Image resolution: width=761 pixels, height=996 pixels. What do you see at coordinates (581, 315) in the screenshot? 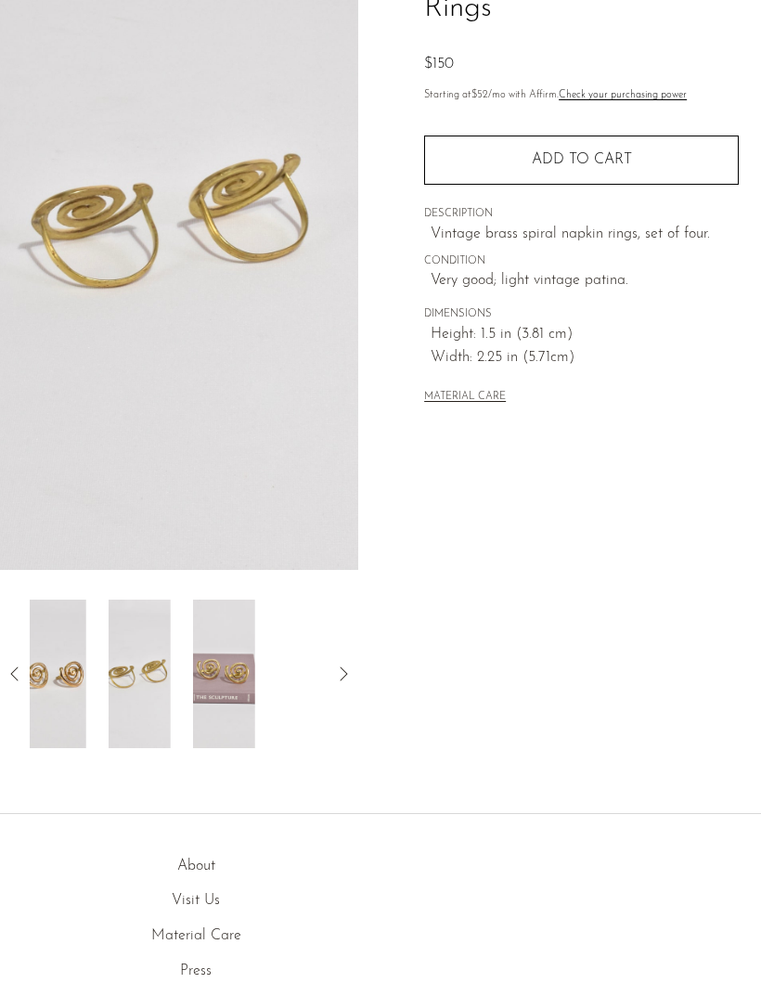
I see `span: DIMENSIONS` at bounding box center [581, 315].